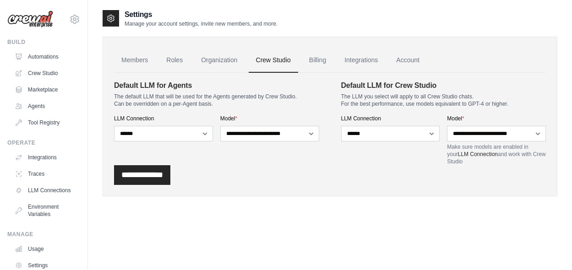 This screenshot has height=270, width=572. Describe the element at coordinates (30, 19) in the screenshot. I see `img: Logo` at that location.